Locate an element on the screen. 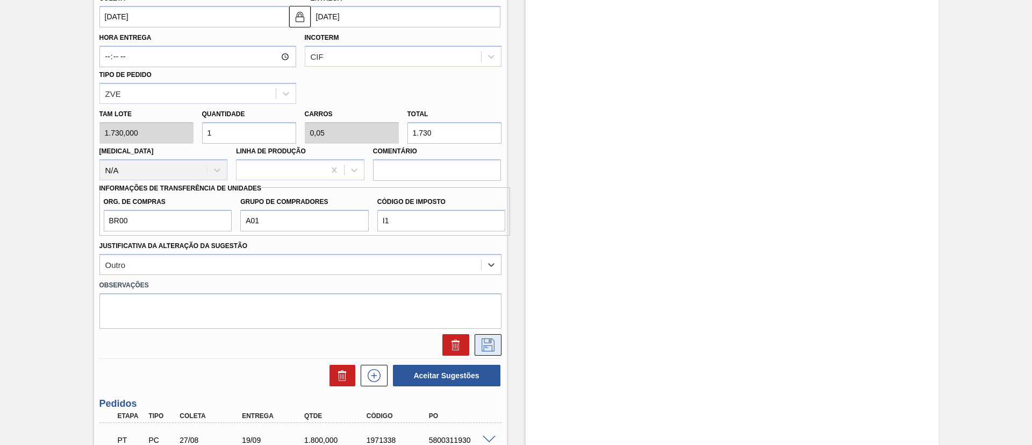 This screenshot has height=445, width=1032. div: Qtde is located at coordinates (337, 416).